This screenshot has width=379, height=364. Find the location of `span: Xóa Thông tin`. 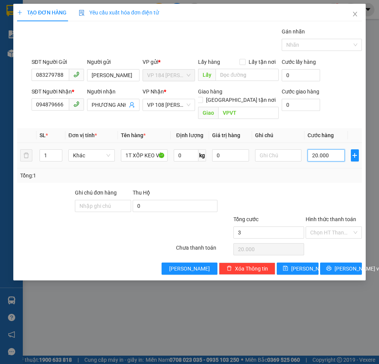

span: Xóa Thông tin is located at coordinates (251, 269).